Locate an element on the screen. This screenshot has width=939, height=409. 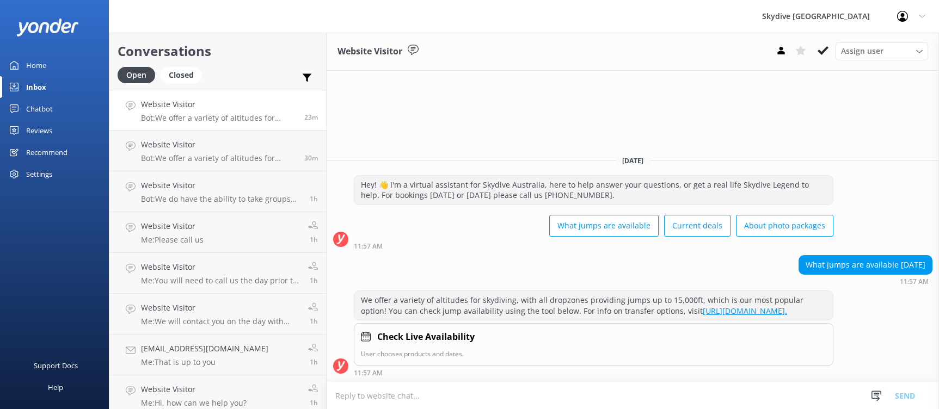
span: Sep 16 2025 11:57am (UTC +10:00) Australia/Brisbane is located at coordinates (311, 117).